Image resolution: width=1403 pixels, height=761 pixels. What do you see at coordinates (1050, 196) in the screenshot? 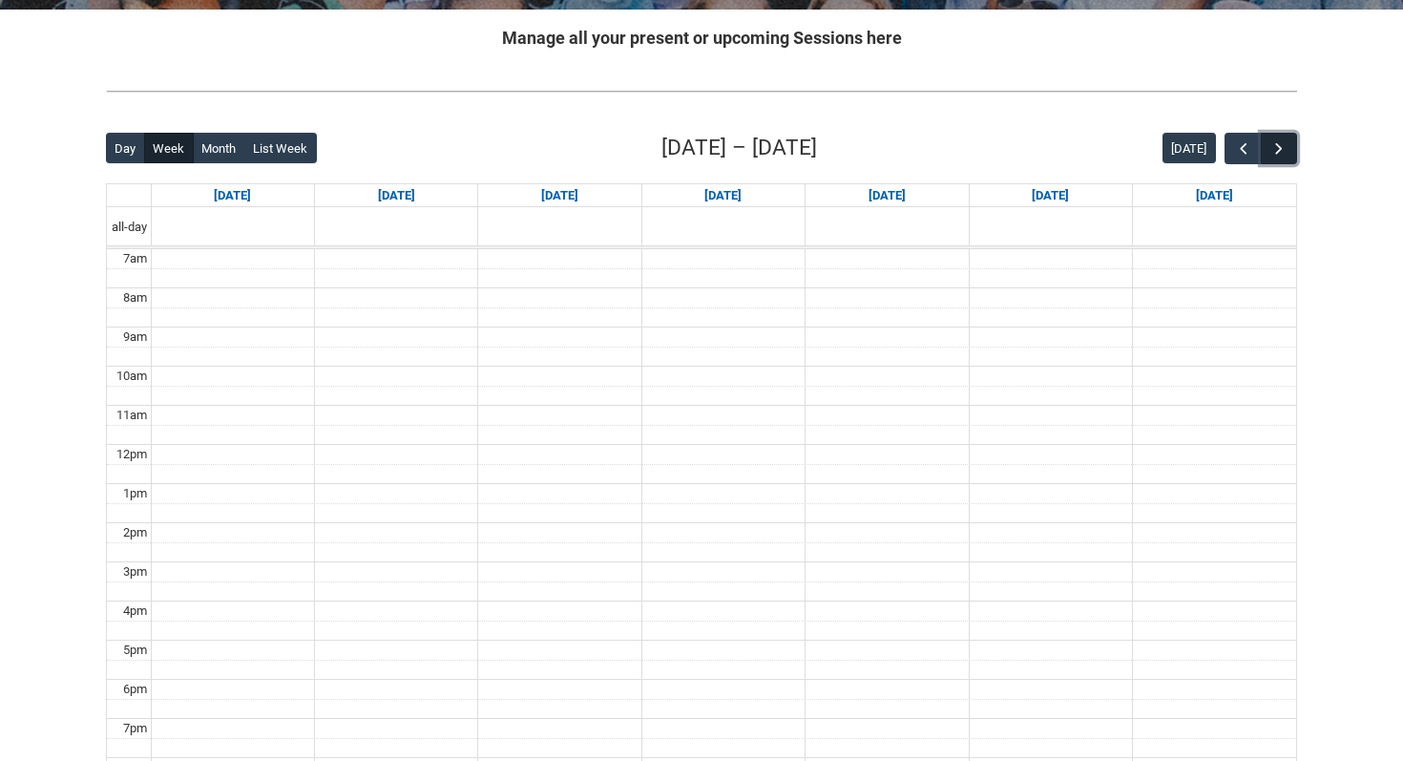
I see `a: Go to August 29, 2025` at bounding box center [1050, 196].